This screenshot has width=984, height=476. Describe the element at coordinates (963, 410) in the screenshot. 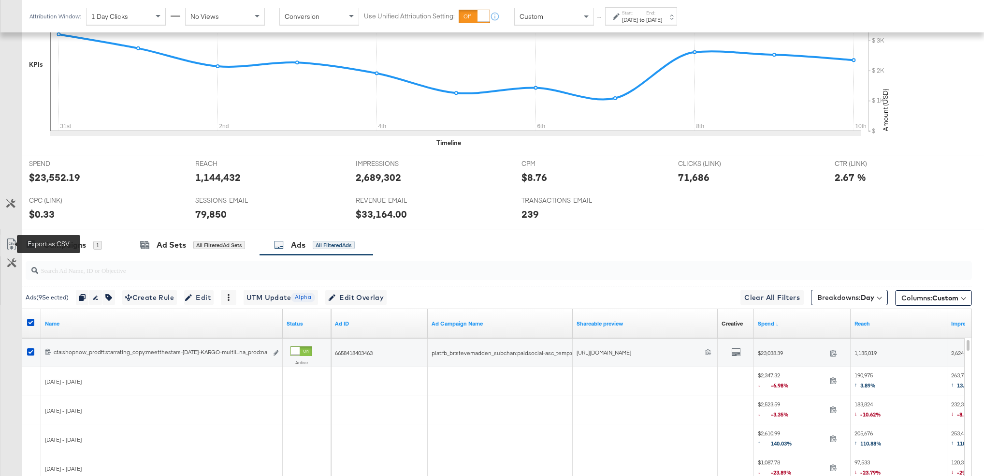

I see `span: 232,337` at that location.